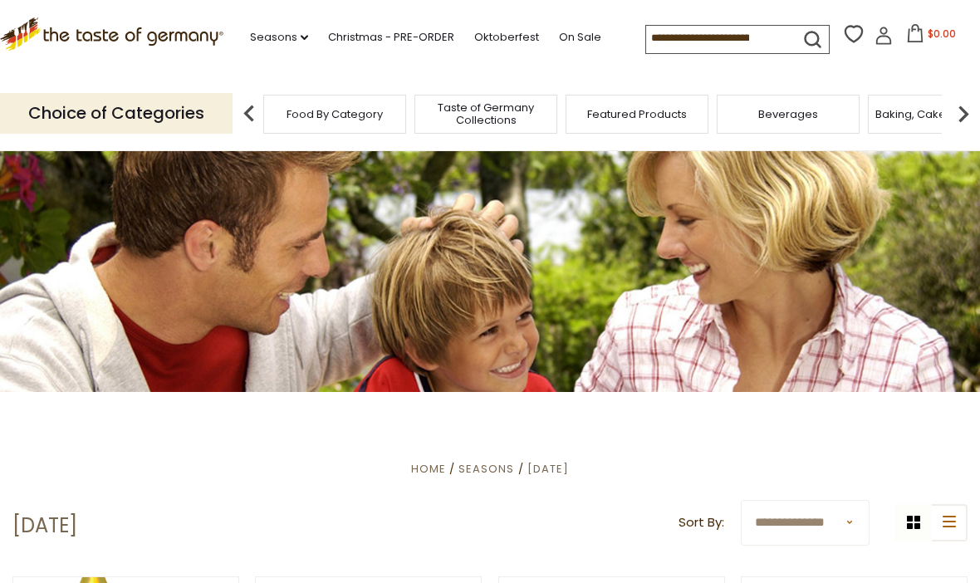  Describe the element at coordinates (486, 114) in the screenshot. I see `span: Taste of Germany Collections` at that location.